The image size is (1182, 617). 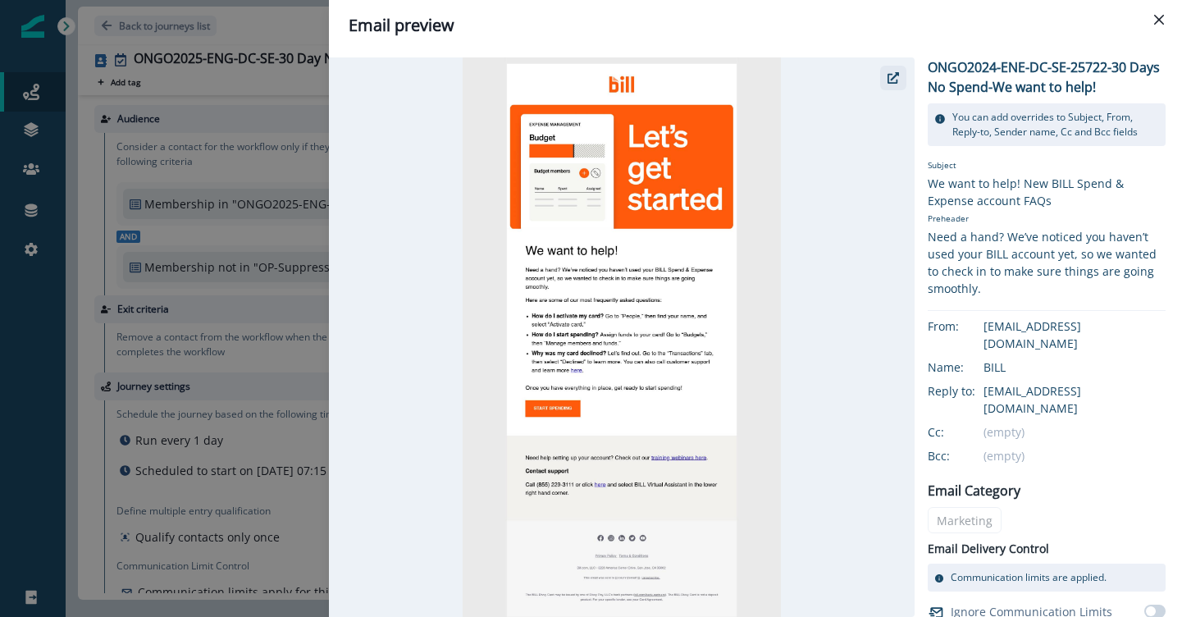 I want to click on div: Name:, so click(x=969, y=367).